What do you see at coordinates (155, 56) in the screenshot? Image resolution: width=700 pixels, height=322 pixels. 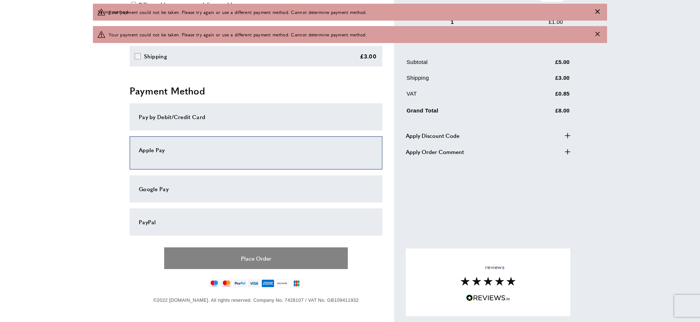 I see `div: Shipping` at bounding box center [155, 56].